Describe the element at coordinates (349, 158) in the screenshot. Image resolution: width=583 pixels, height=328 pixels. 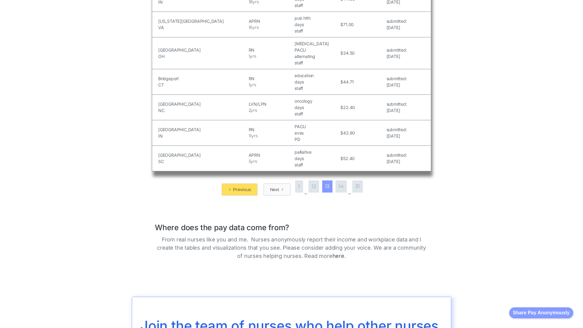
I see `h5: 52.40` at that location.